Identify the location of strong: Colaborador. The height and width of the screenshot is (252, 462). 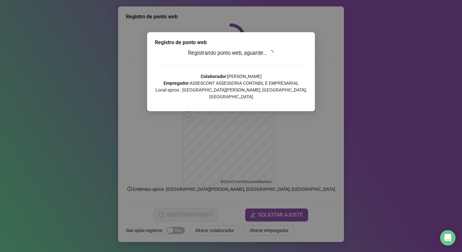
(213, 76).